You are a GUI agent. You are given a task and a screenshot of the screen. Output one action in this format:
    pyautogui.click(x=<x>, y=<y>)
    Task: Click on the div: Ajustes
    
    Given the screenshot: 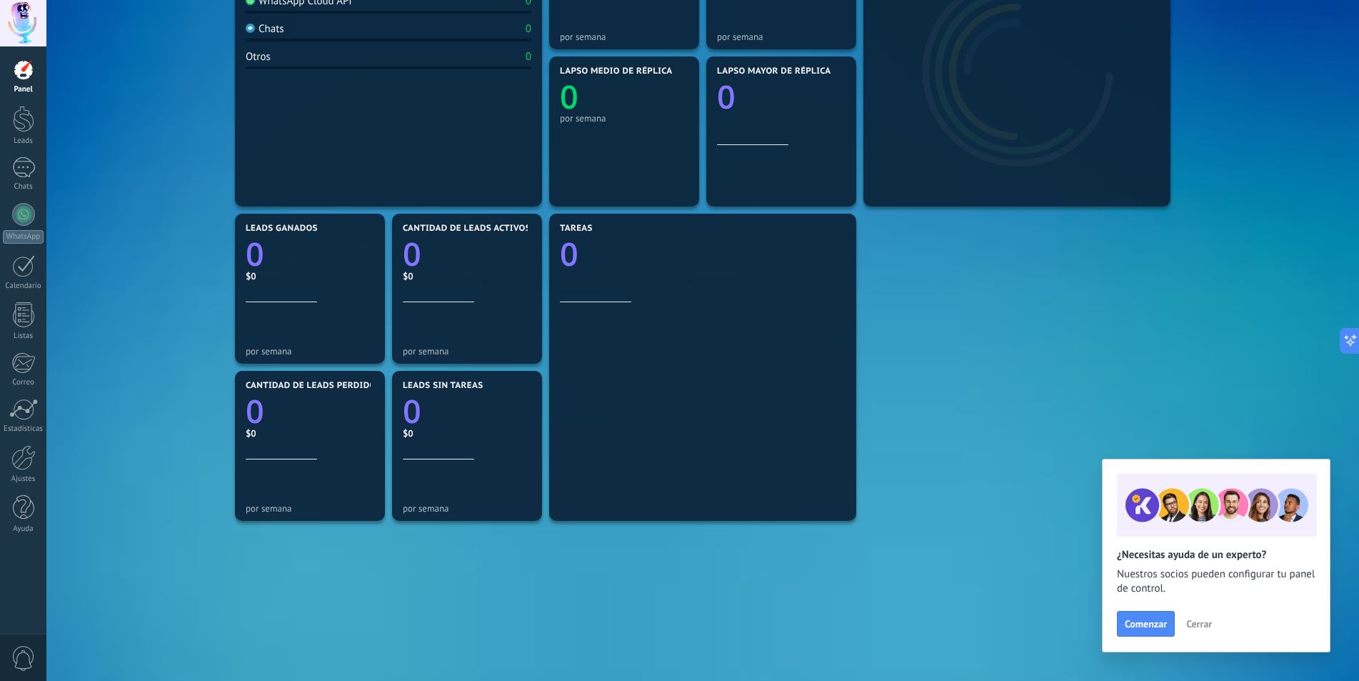 What is the action you would take?
    pyautogui.click(x=24, y=479)
    